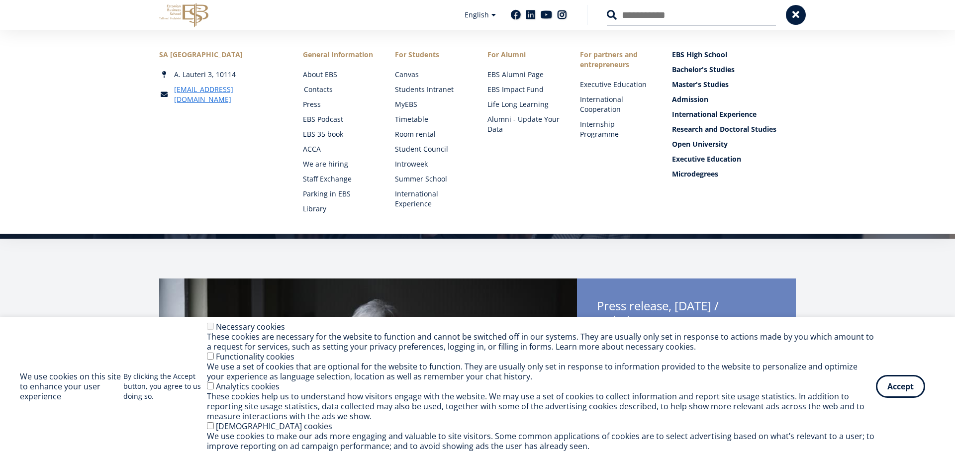  What do you see at coordinates (431, 104) in the screenshot?
I see `a: MyEBS` at bounding box center [431, 104].